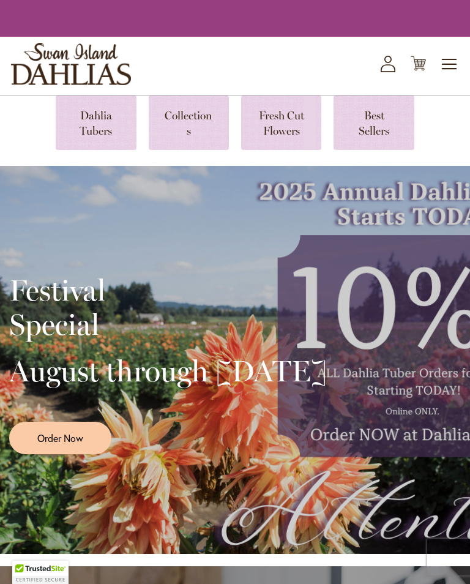 Image resolution: width=470 pixels, height=584 pixels. What do you see at coordinates (60, 438) in the screenshot?
I see `a: Order Now` at bounding box center [60, 438].